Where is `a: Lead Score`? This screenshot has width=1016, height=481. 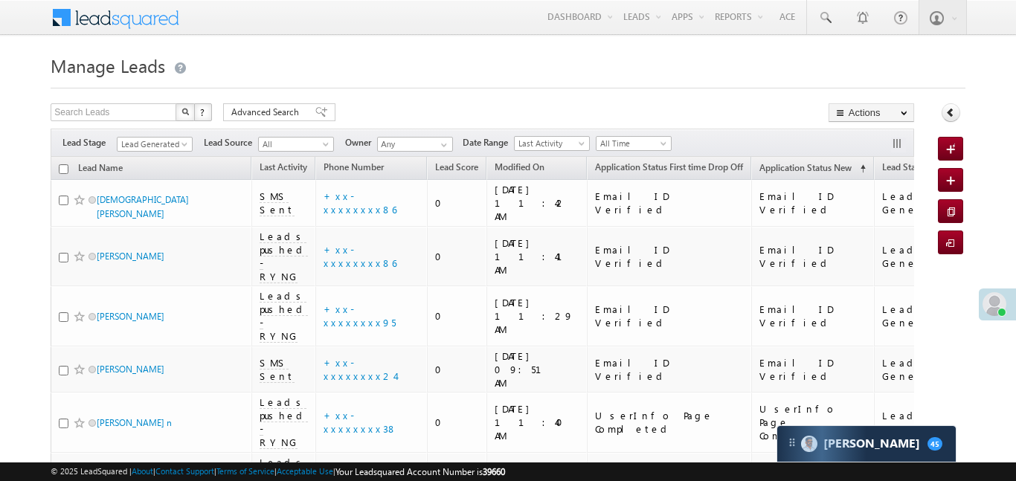 a: Lead Score is located at coordinates (457, 169).